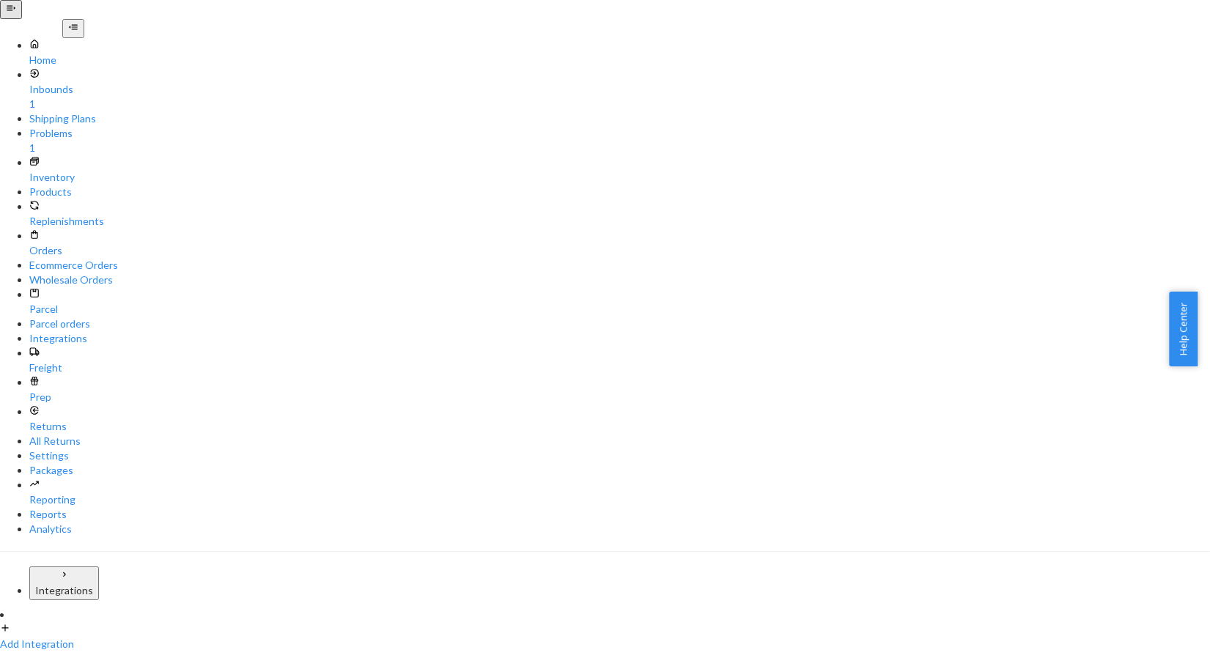  What do you see at coordinates (619, 214) in the screenshot?
I see `a: Replenishments` at bounding box center [619, 214].